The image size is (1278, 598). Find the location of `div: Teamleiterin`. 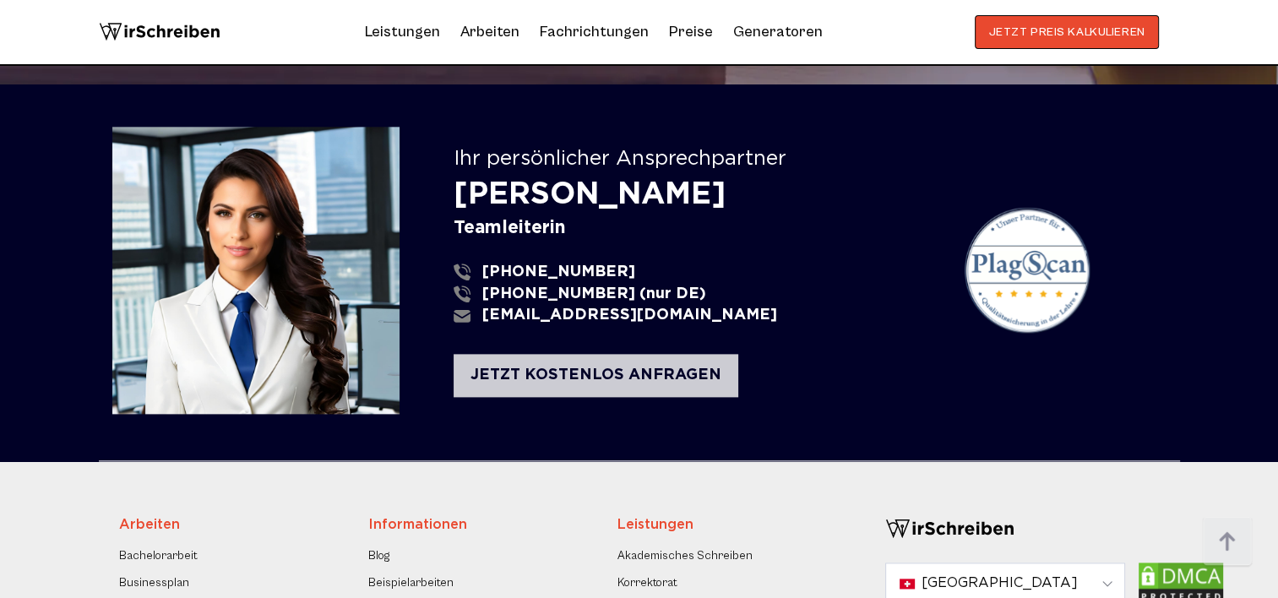

div: Teamleiterin is located at coordinates (700, 228).